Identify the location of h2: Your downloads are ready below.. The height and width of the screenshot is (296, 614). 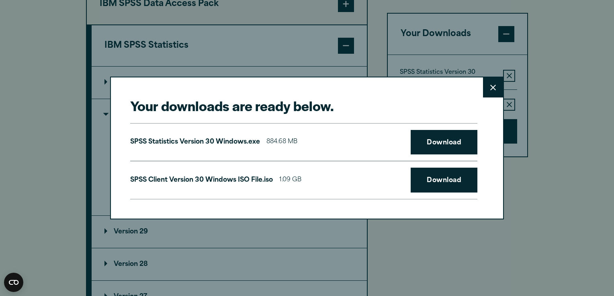
(304, 106).